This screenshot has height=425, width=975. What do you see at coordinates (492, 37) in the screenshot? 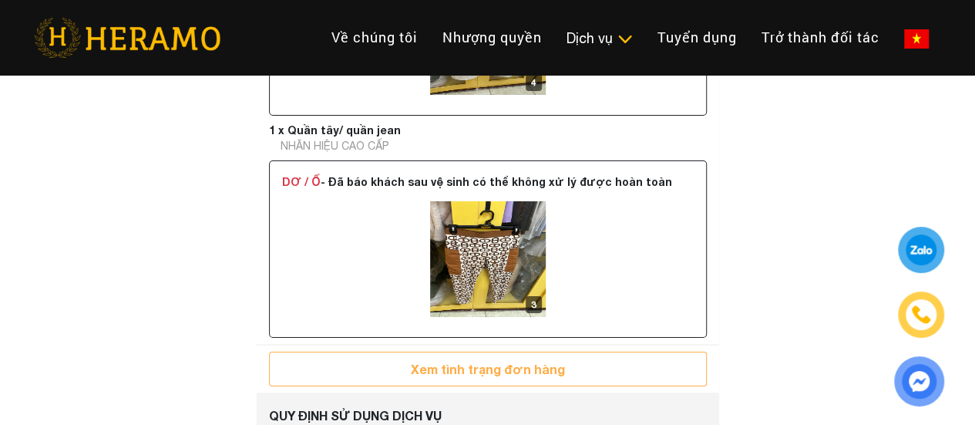
I see `a: Nhượng quyền` at bounding box center [492, 37].